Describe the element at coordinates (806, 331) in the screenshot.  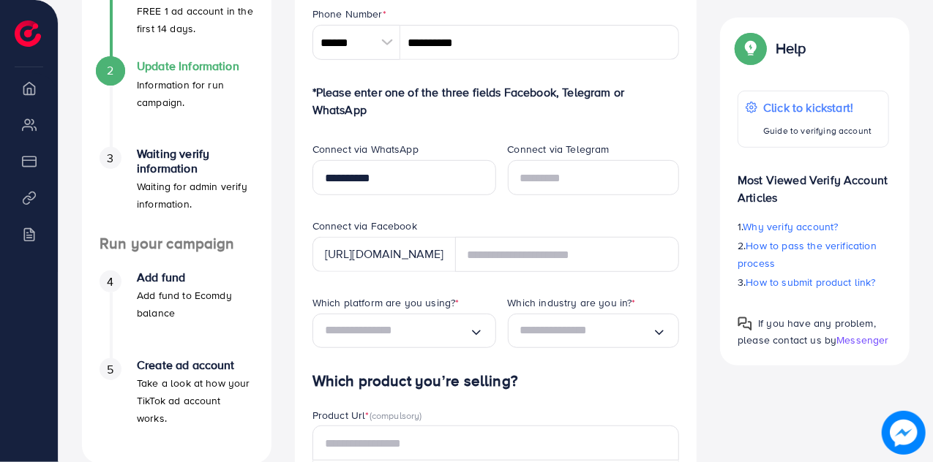
I see `span: If you have any problem, please contact us by` at that location.